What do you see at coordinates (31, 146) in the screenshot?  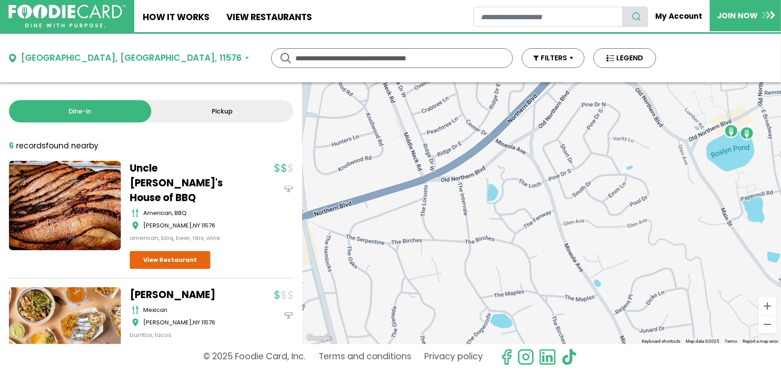 I see `span: records` at bounding box center [31, 146].